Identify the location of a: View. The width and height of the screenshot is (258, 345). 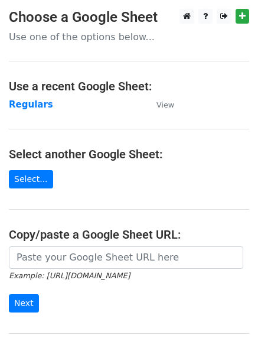
(160, 105).